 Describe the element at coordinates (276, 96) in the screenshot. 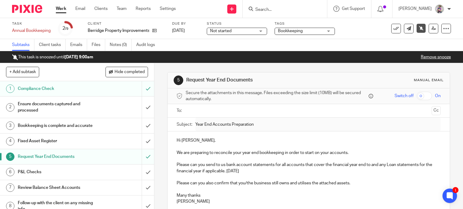

I see `span: Secure the attachments in this message. Files exceeding the size limit (10MB) will be secured aut...` at that location.